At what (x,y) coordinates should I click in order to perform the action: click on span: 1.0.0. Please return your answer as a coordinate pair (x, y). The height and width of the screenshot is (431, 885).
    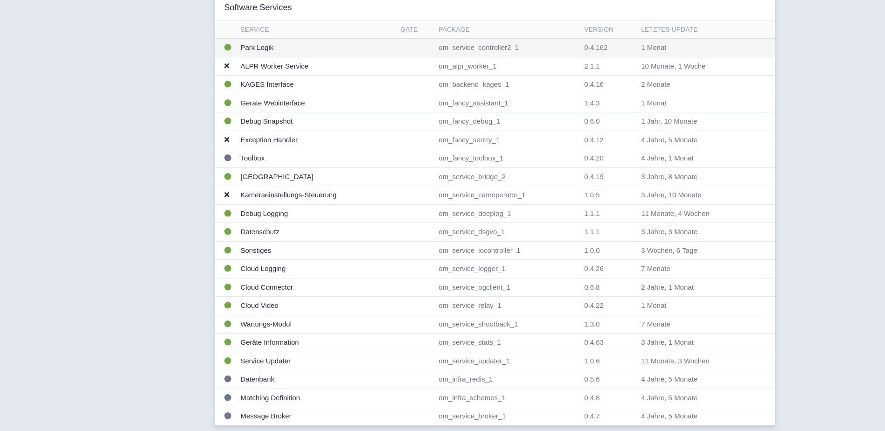
    Looking at the image, I should click on (591, 250).